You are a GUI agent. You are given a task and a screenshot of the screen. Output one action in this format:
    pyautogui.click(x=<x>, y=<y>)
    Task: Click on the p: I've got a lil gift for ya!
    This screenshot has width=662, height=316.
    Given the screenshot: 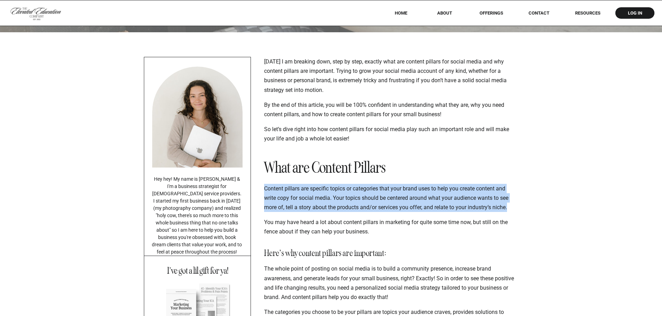 What is the action you would take?
    pyautogui.click(x=198, y=270)
    